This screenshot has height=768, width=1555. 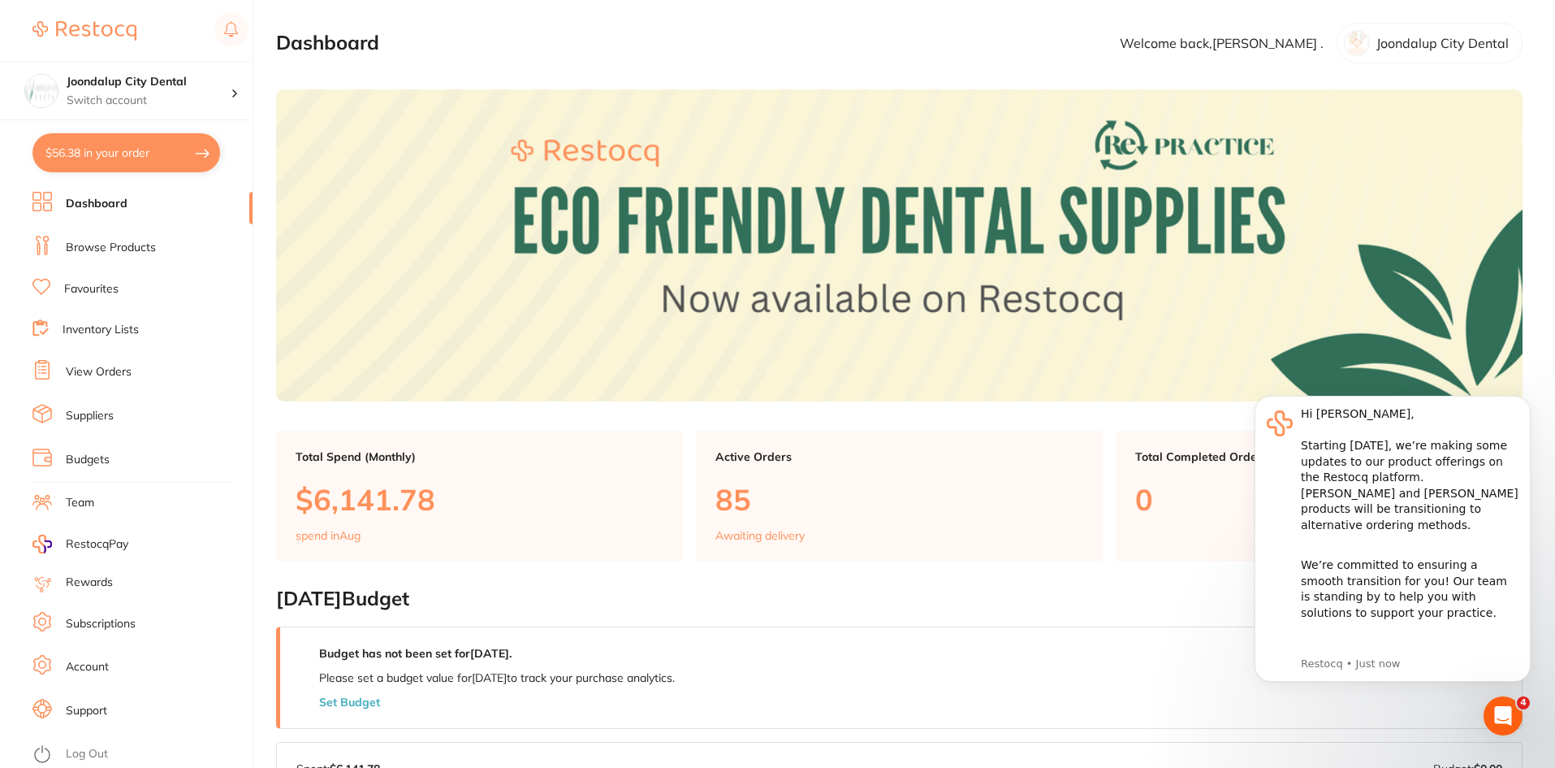 What do you see at coordinates (87, 754) in the screenshot?
I see `a: Log Out` at bounding box center [87, 754].